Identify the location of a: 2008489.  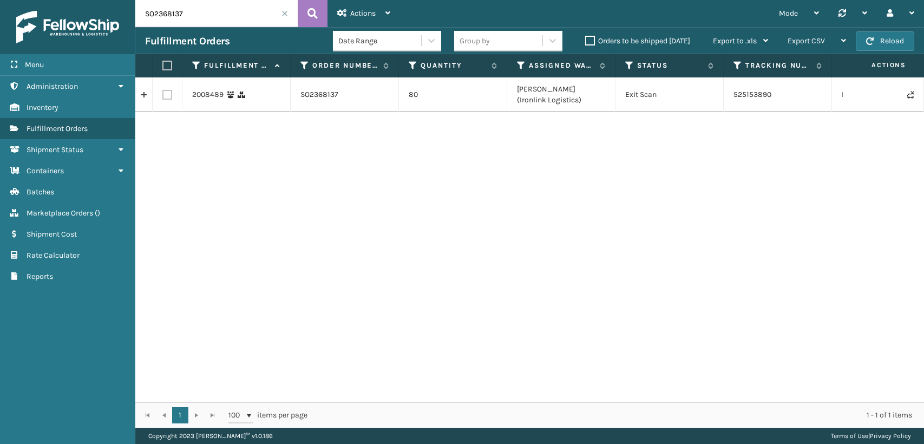
(208, 95).